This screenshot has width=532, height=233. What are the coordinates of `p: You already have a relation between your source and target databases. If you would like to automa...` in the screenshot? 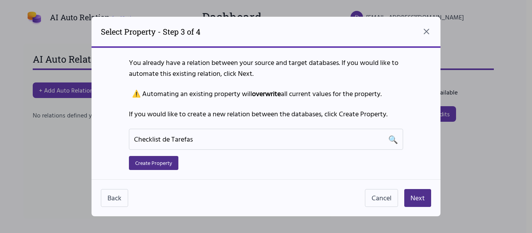 It's located at (266, 68).